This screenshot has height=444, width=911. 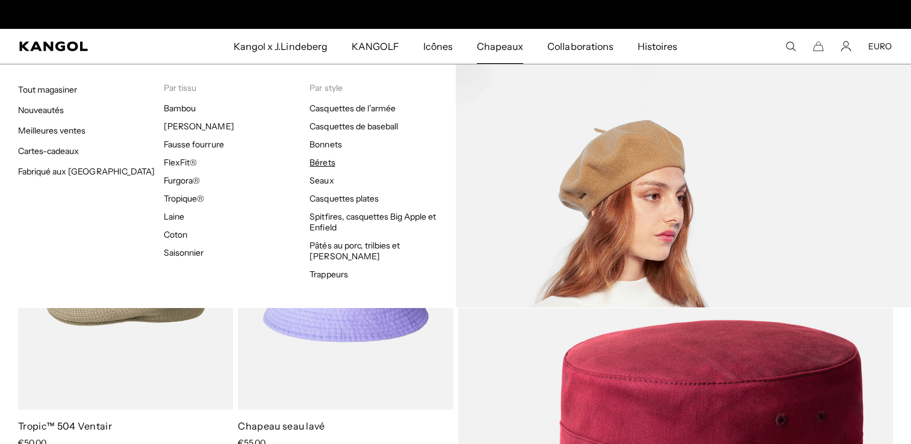 I want to click on span: Collaborations, so click(x=580, y=46).